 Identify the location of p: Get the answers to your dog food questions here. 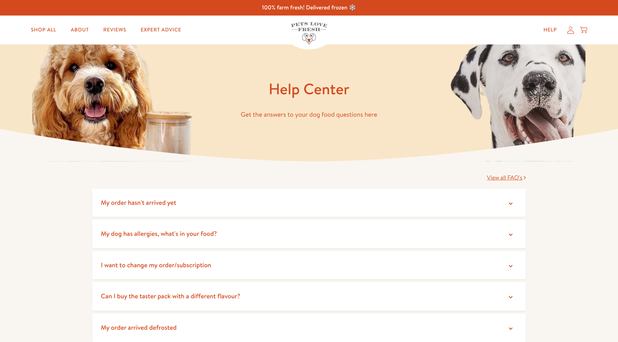
(309, 115).